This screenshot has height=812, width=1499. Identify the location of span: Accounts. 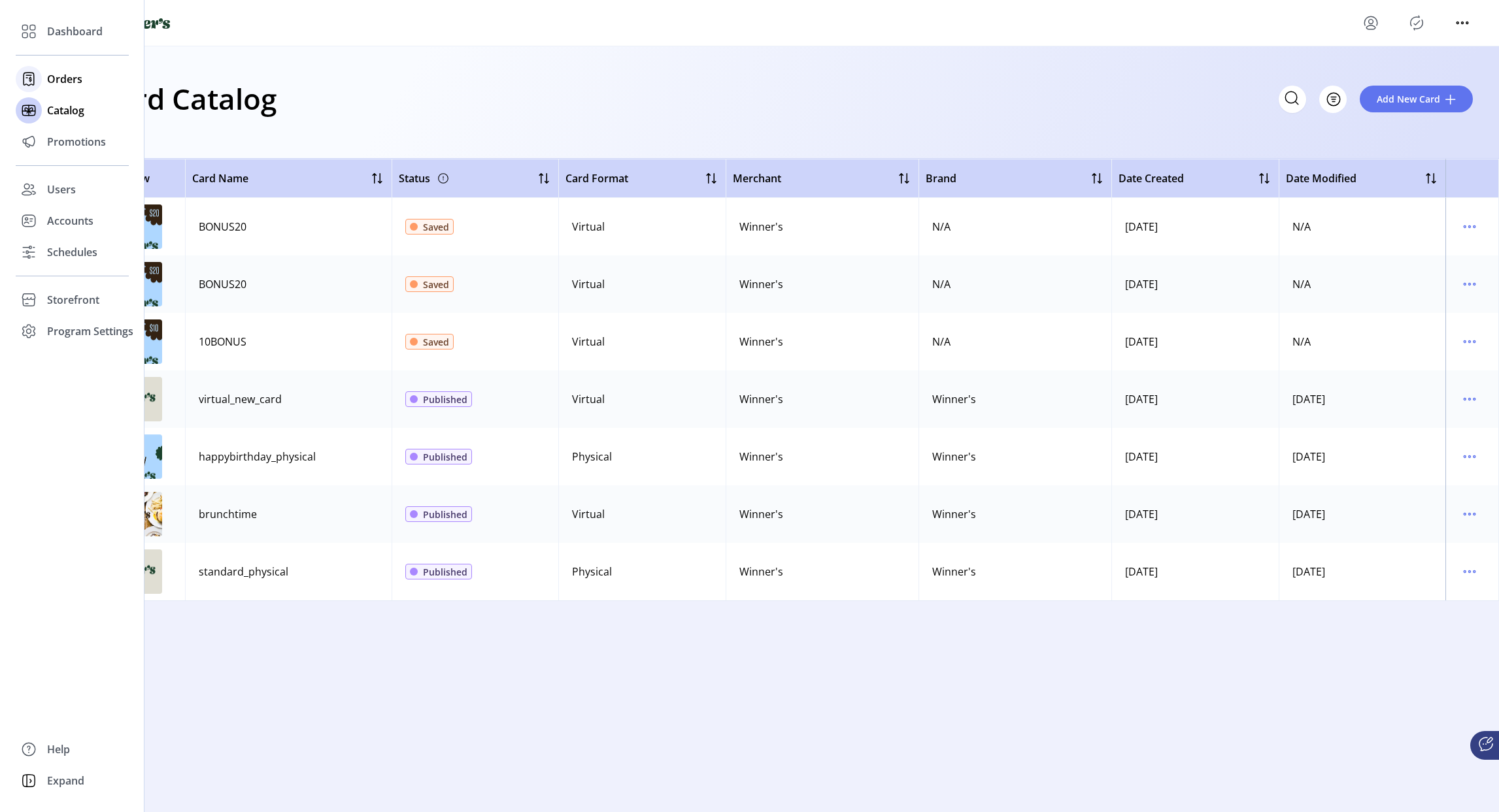
(70, 221).